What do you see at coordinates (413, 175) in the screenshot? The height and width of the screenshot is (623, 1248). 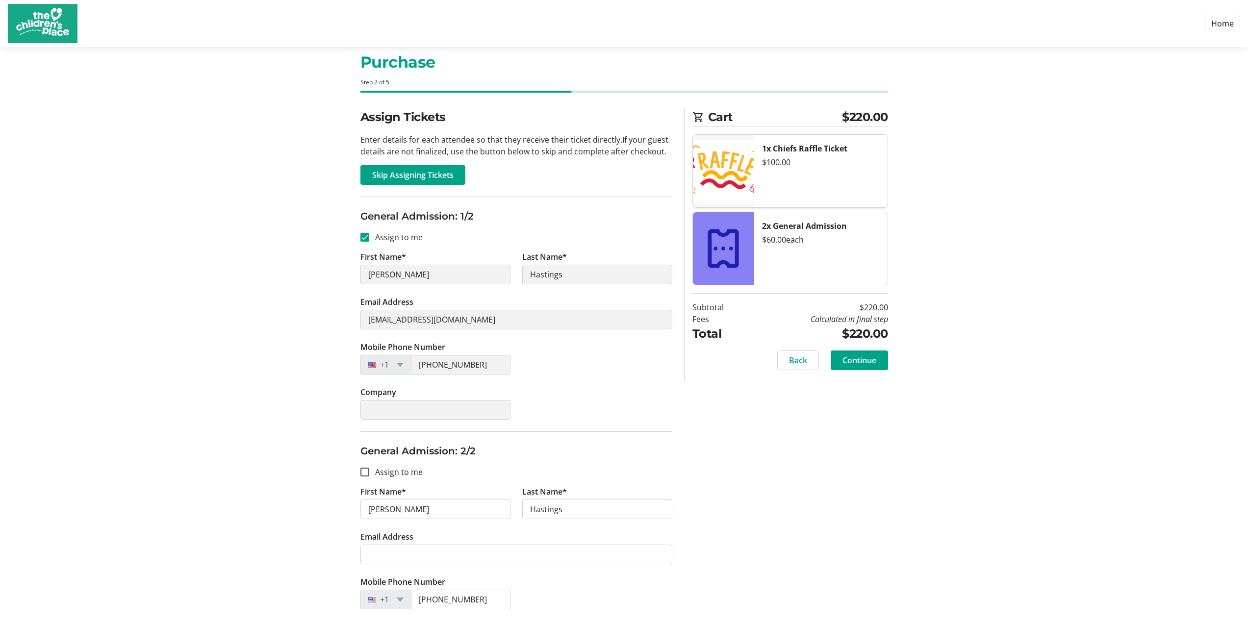 I see `span: Skip Assigning Tickets` at bounding box center [413, 175].